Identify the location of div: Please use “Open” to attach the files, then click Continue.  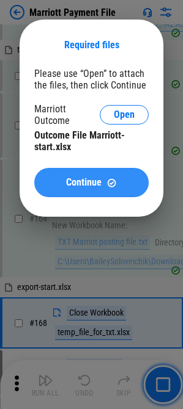
(91, 79).